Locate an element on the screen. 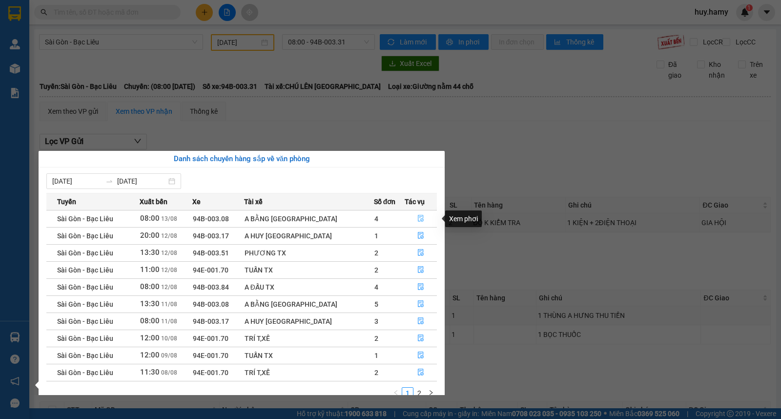  span: Số đơn is located at coordinates (384, 201).